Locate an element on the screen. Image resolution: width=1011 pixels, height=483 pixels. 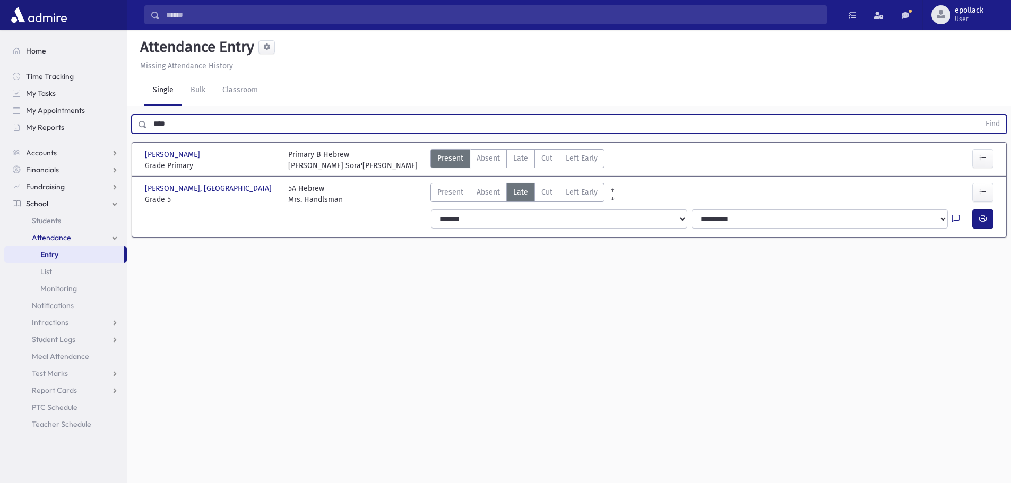
a: Report Cards is located at coordinates (65, 391).